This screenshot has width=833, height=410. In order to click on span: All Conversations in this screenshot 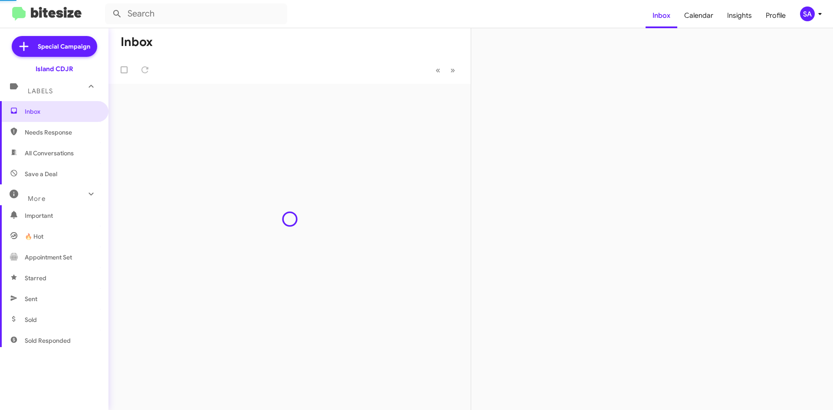, I will do `click(49, 153)`.